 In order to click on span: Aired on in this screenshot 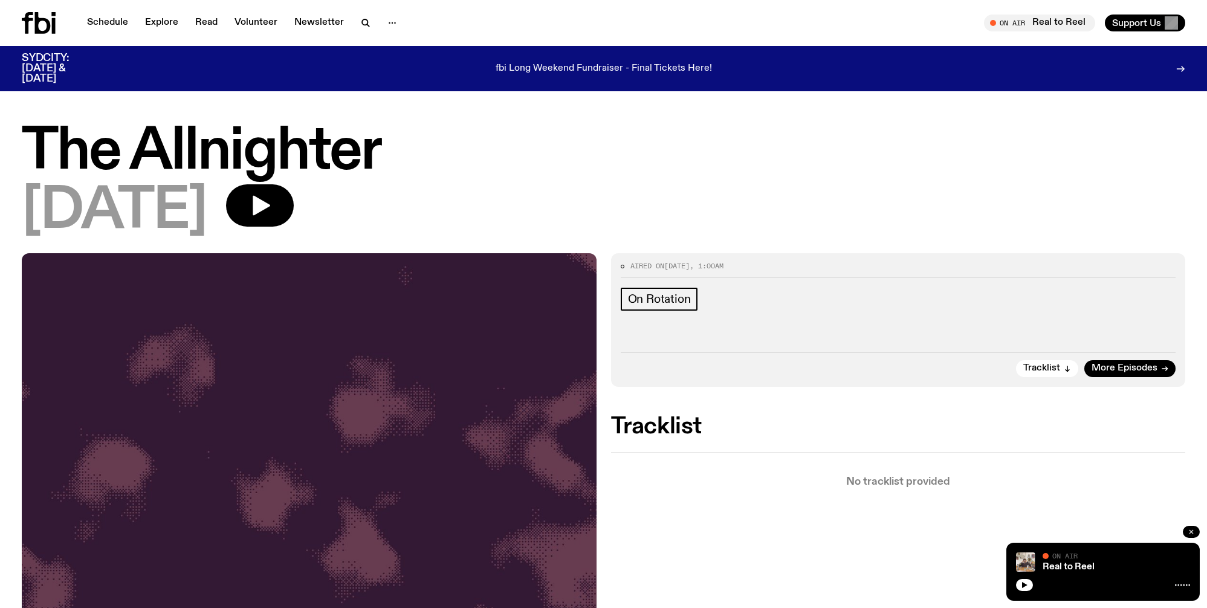, I will do `click(647, 266)`.